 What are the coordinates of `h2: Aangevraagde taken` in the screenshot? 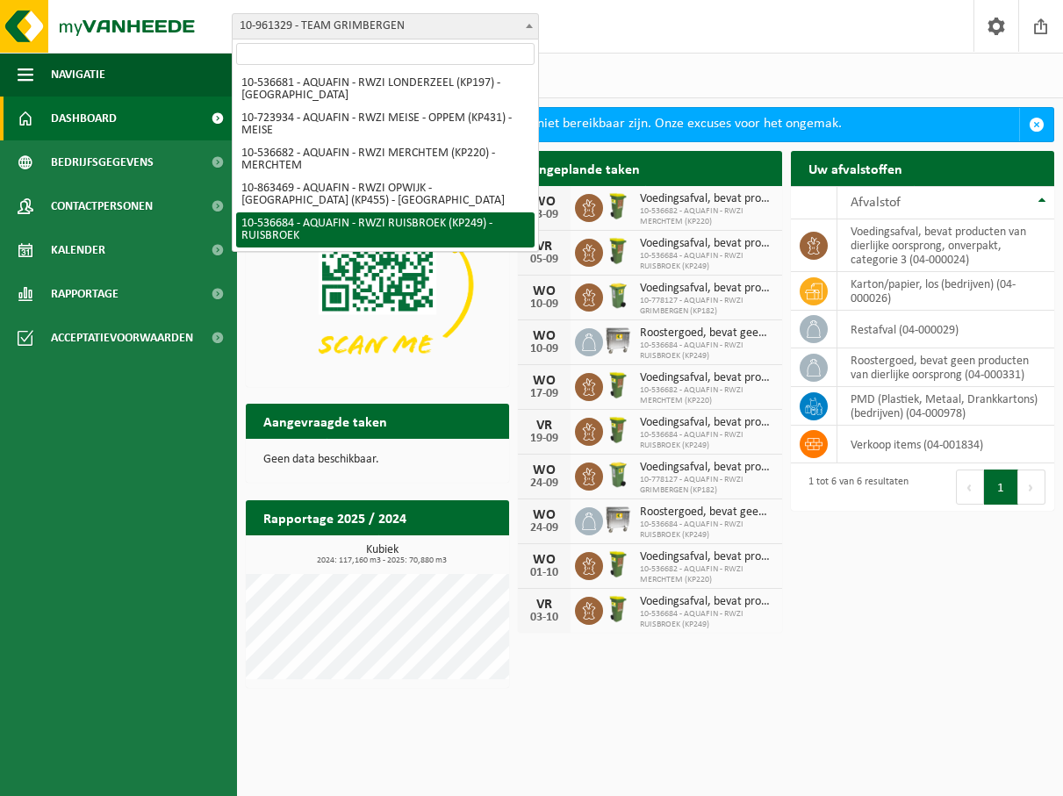 It's located at (325, 421).